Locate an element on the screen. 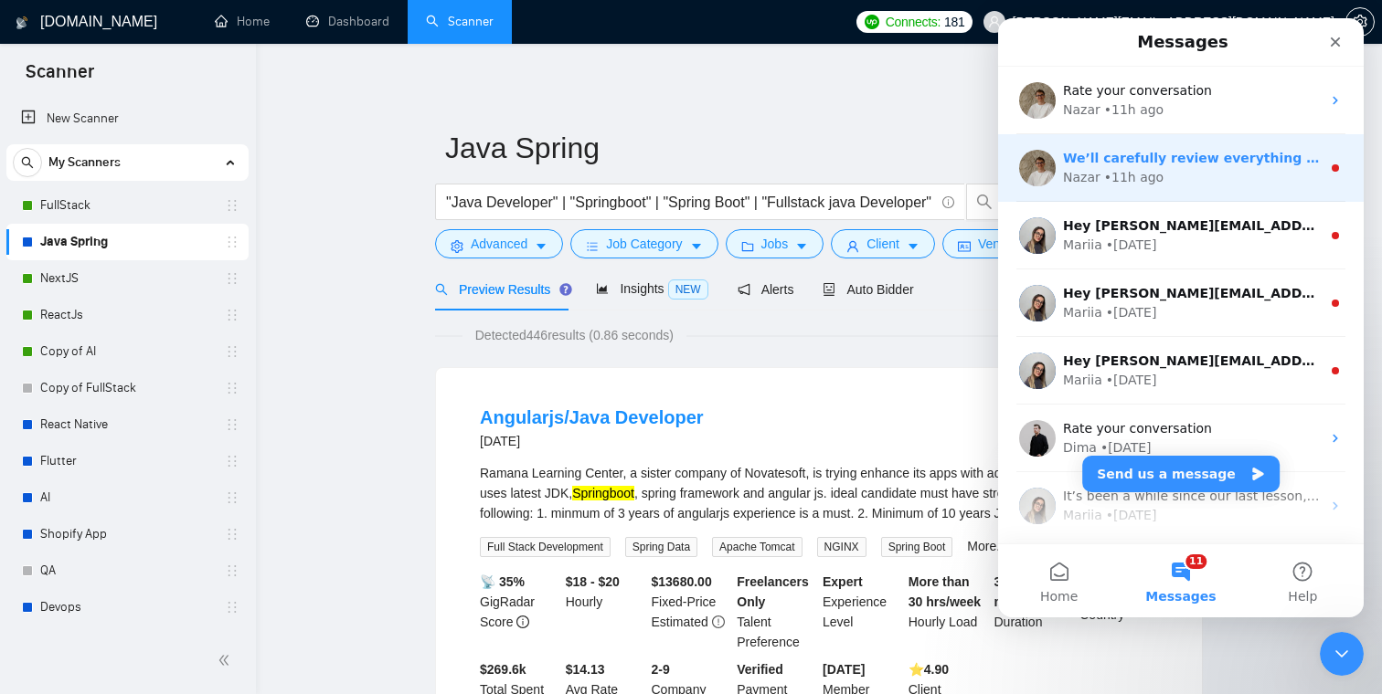  a: AI is located at coordinates (127, 498).